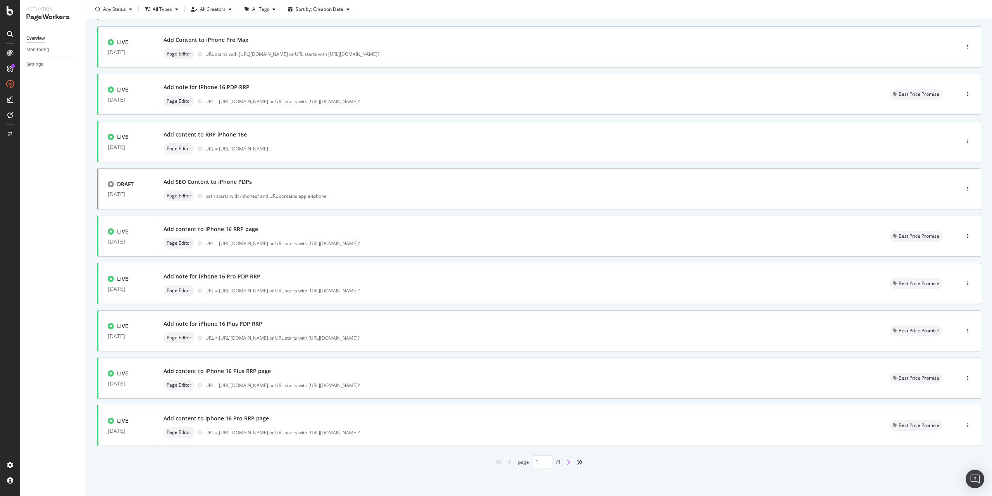 Image resolution: width=992 pixels, height=496 pixels. I want to click on div: All Creators, so click(213, 9).